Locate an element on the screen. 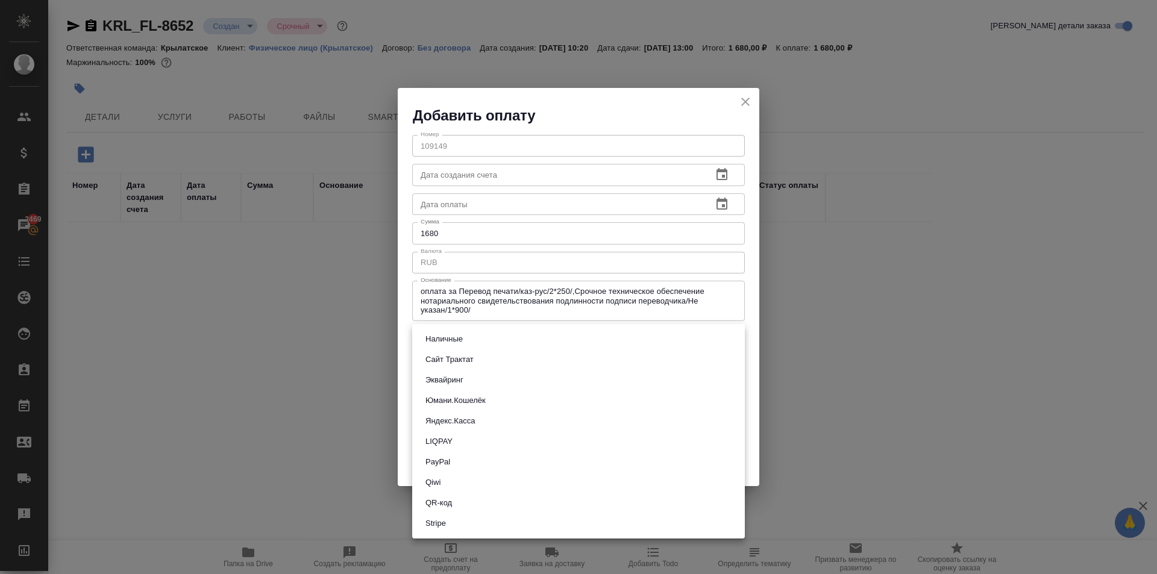 The image size is (1157, 574). button: QR-код is located at coordinates (439, 503).